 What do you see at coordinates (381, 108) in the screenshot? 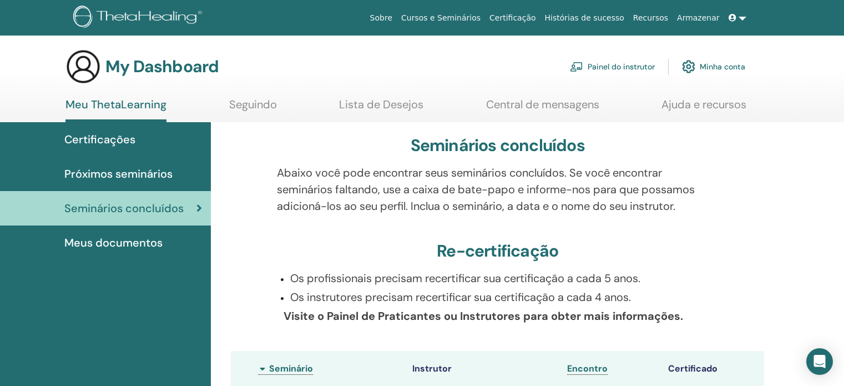
I see `a: Lista de Desejos` at bounding box center [381, 108].